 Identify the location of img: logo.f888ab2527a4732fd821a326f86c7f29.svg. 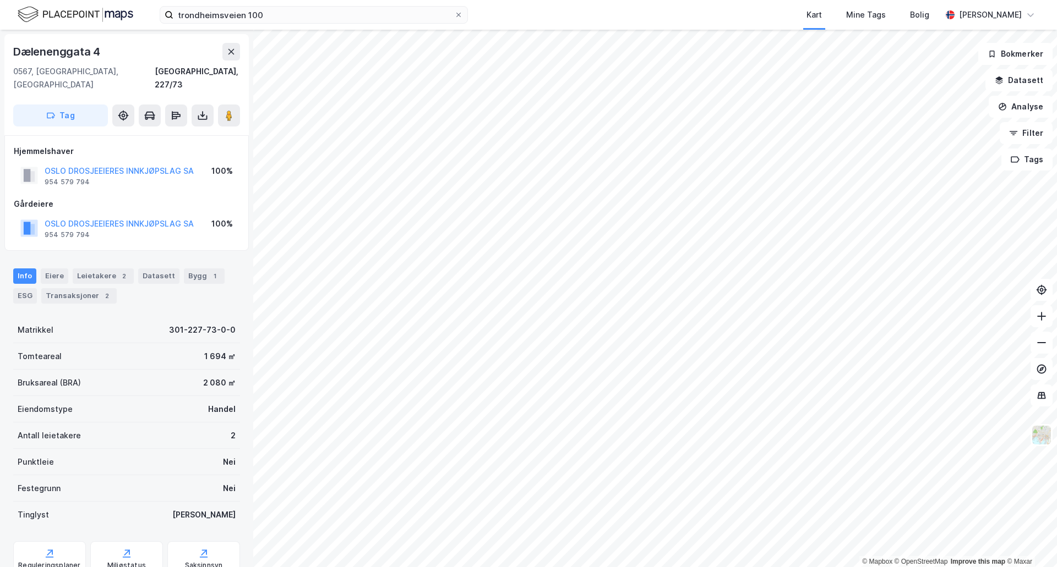
(75, 14).